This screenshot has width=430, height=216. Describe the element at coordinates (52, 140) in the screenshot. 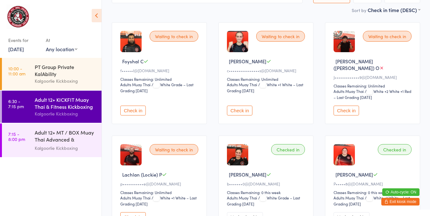

I see `a: 7:15 -8:00 pmAdult 12+ MT / BOX Muay Thai Advanced & SPARRINGKalgoorlie Kickboxing` at that location.